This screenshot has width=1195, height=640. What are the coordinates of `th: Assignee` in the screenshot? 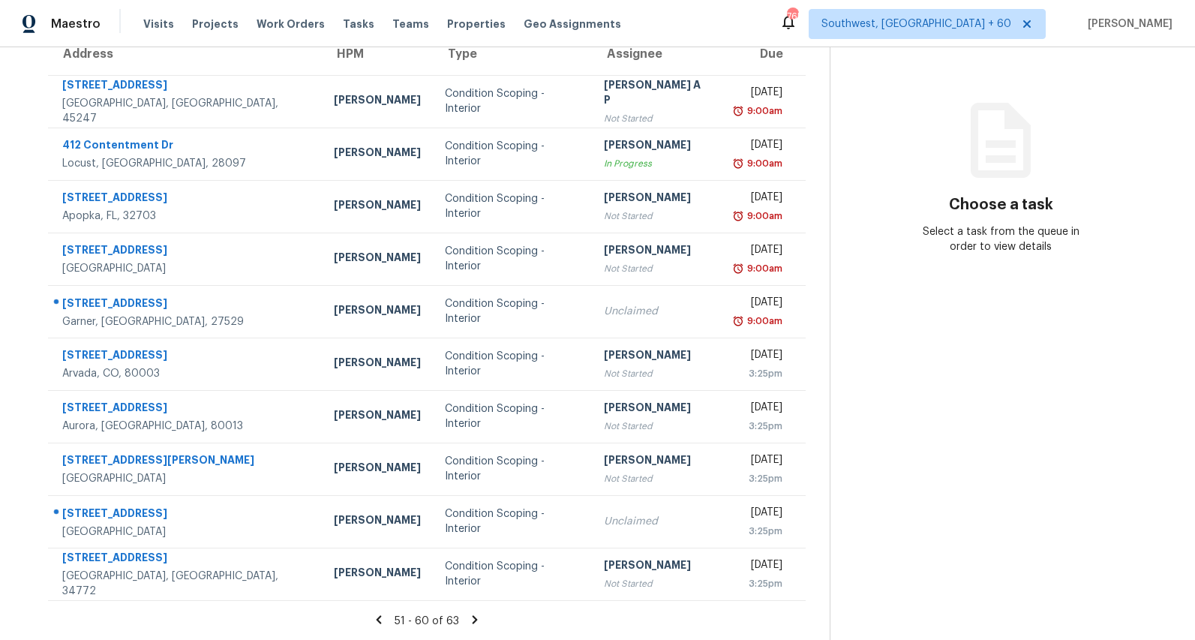 It's located at (656, 54).